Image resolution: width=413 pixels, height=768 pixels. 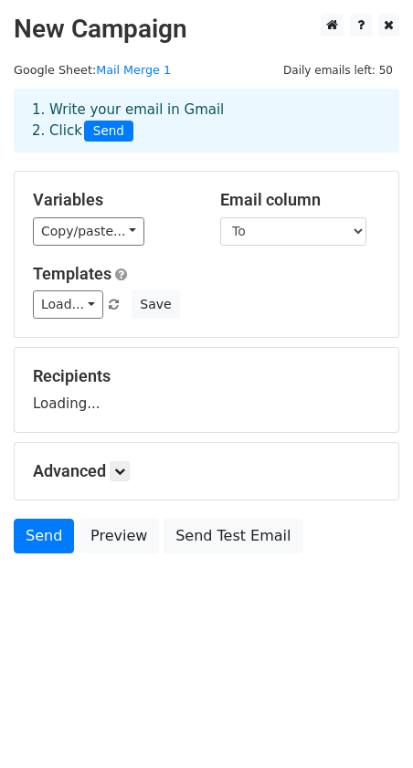 I want to click on span: Daily emails left: 50, so click(x=338, y=70).